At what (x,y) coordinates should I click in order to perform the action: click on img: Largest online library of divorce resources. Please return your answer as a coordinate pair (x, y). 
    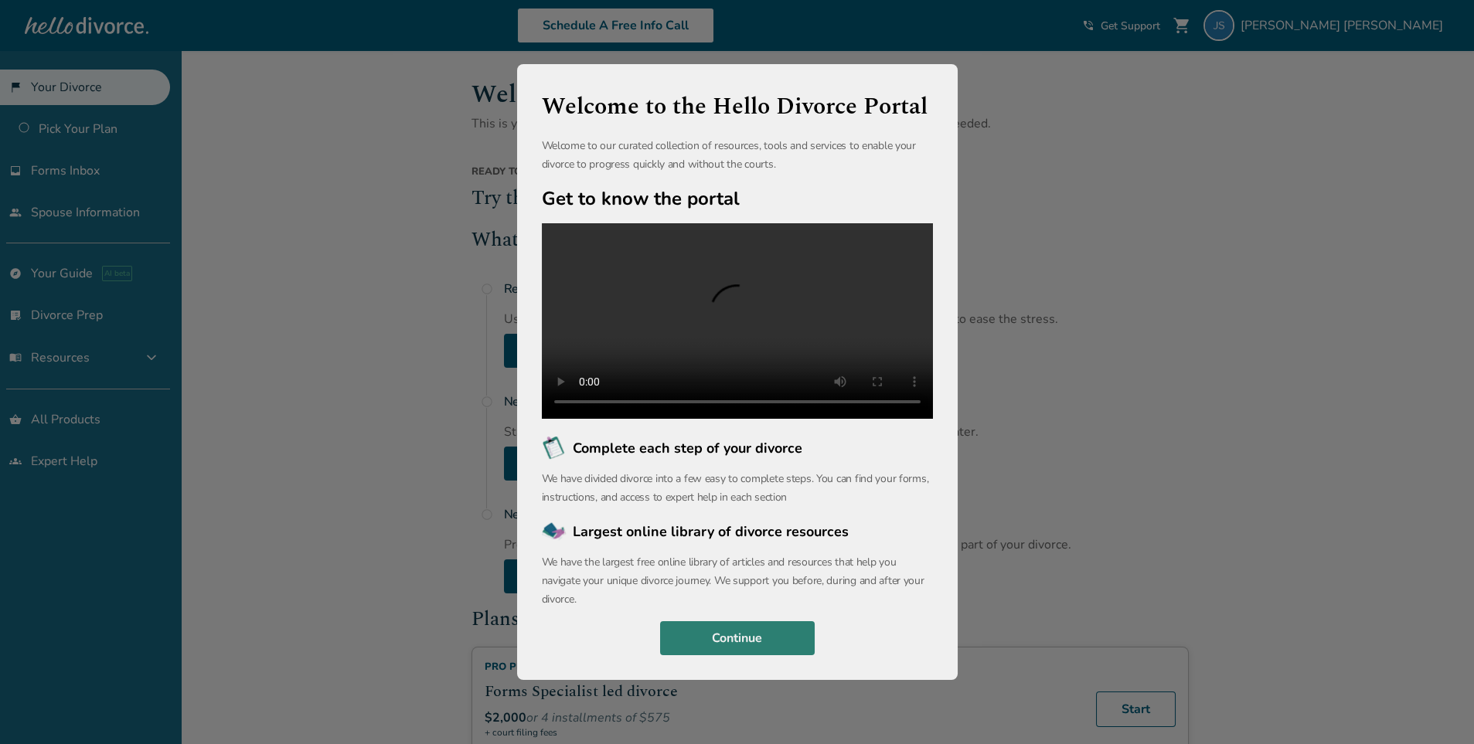
    Looking at the image, I should click on (554, 532).